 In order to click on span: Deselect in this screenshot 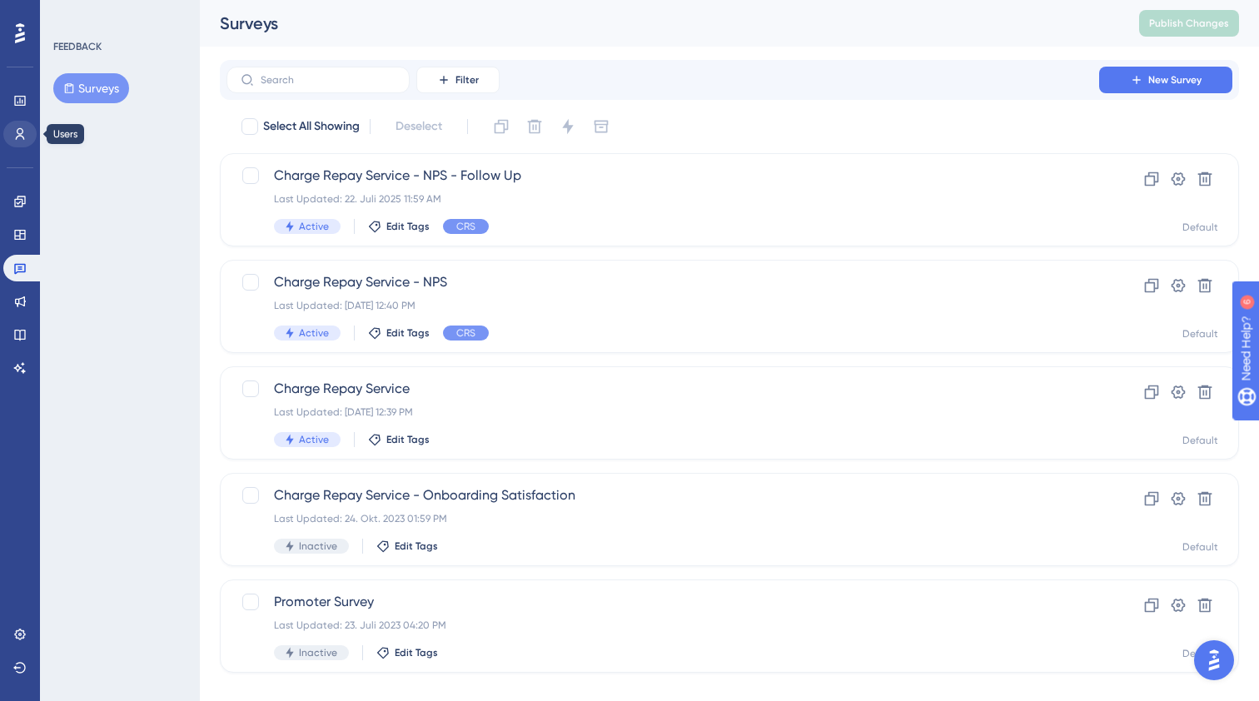, I will do `click(419, 127)`.